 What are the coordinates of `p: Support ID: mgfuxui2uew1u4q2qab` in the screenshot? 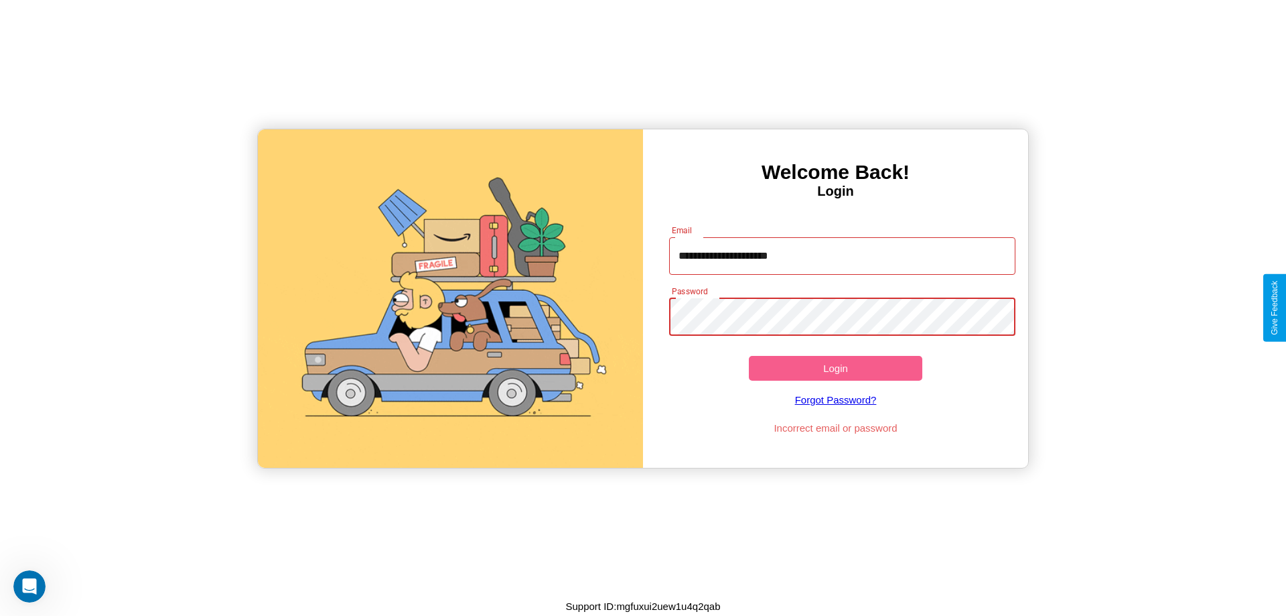 It's located at (643, 606).